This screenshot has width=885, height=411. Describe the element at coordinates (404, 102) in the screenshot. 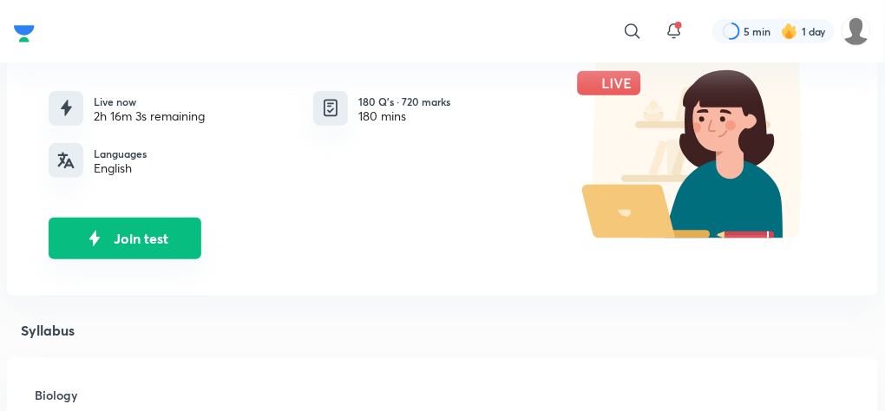

I see `h6: 180 Q’s · 720 marks` at that location.